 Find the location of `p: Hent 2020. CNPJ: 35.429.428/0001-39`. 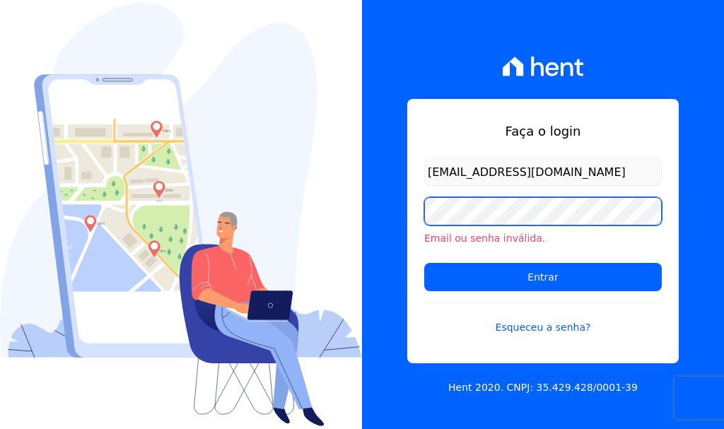

p: Hent 2020. CNPJ: 35.429.428/0001-39 is located at coordinates (543, 387).